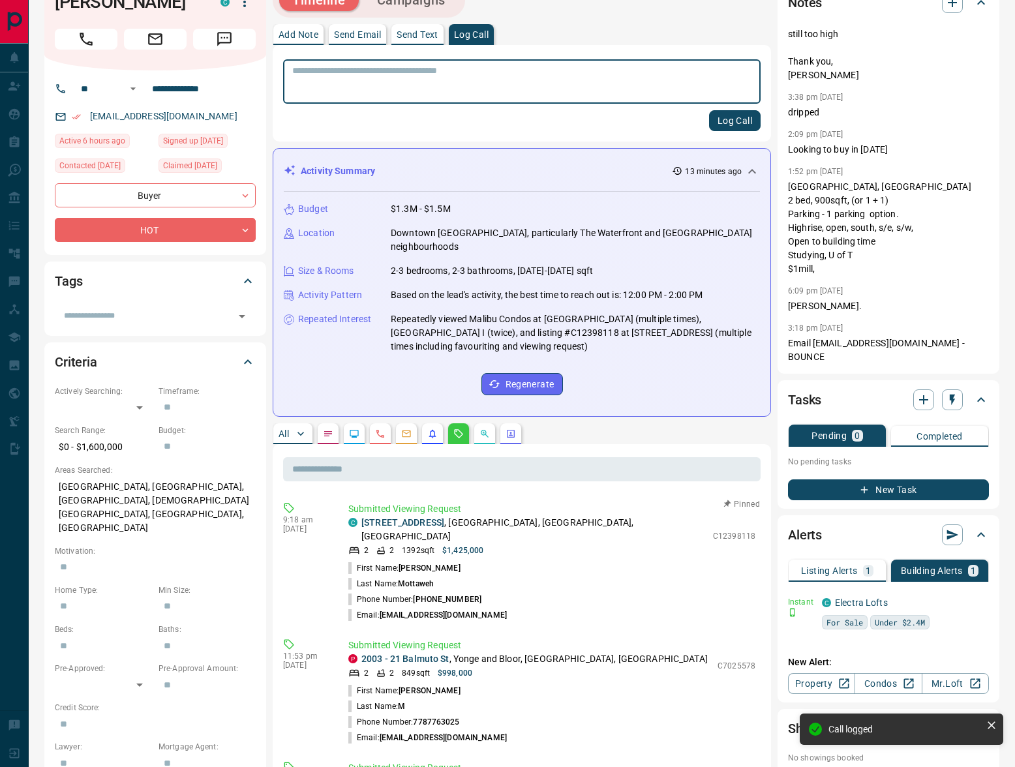 The height and width of the screenshot is (767, 1015). What do you see at coordinates (103, 668) in the screenshot?
I see `p: Pre-Approved:` at bounding box center [103, 668].